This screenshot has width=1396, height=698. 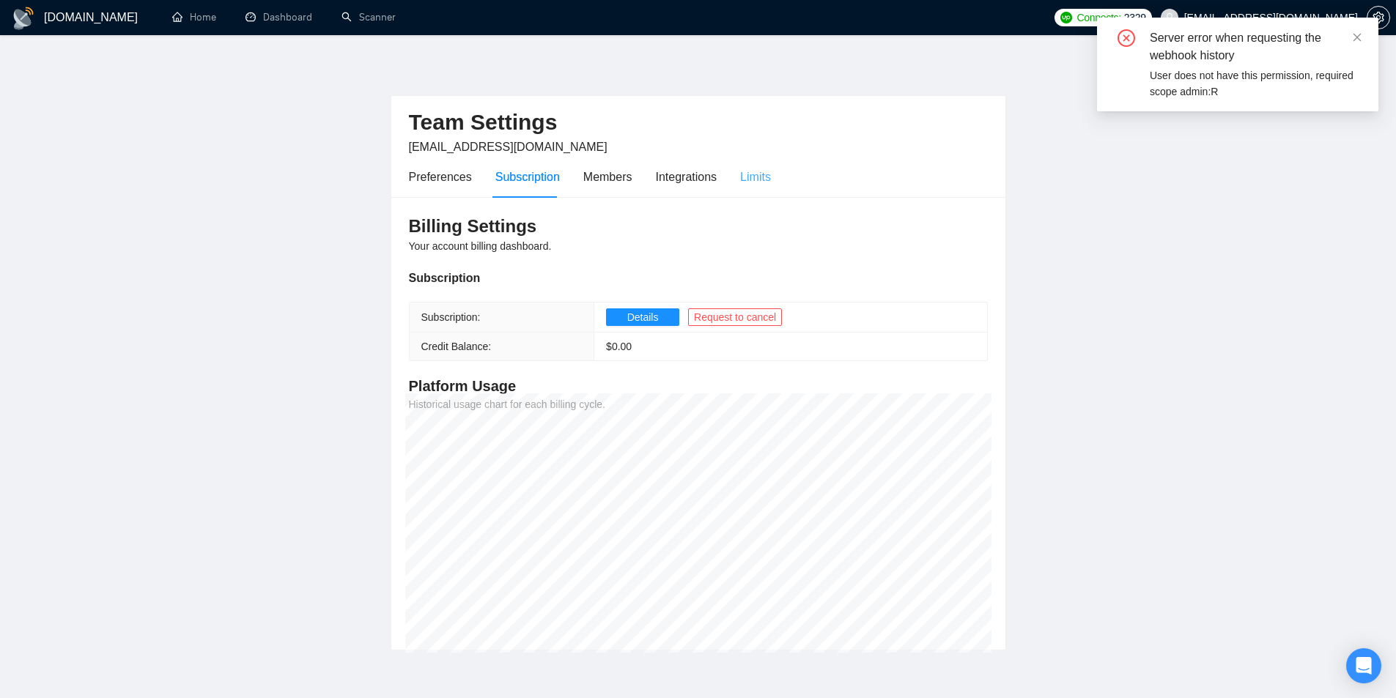 What do you see at coordinates (1099, 18) in the screenshot?
I see `span: Connects:` at bounding box center [1099, 18].